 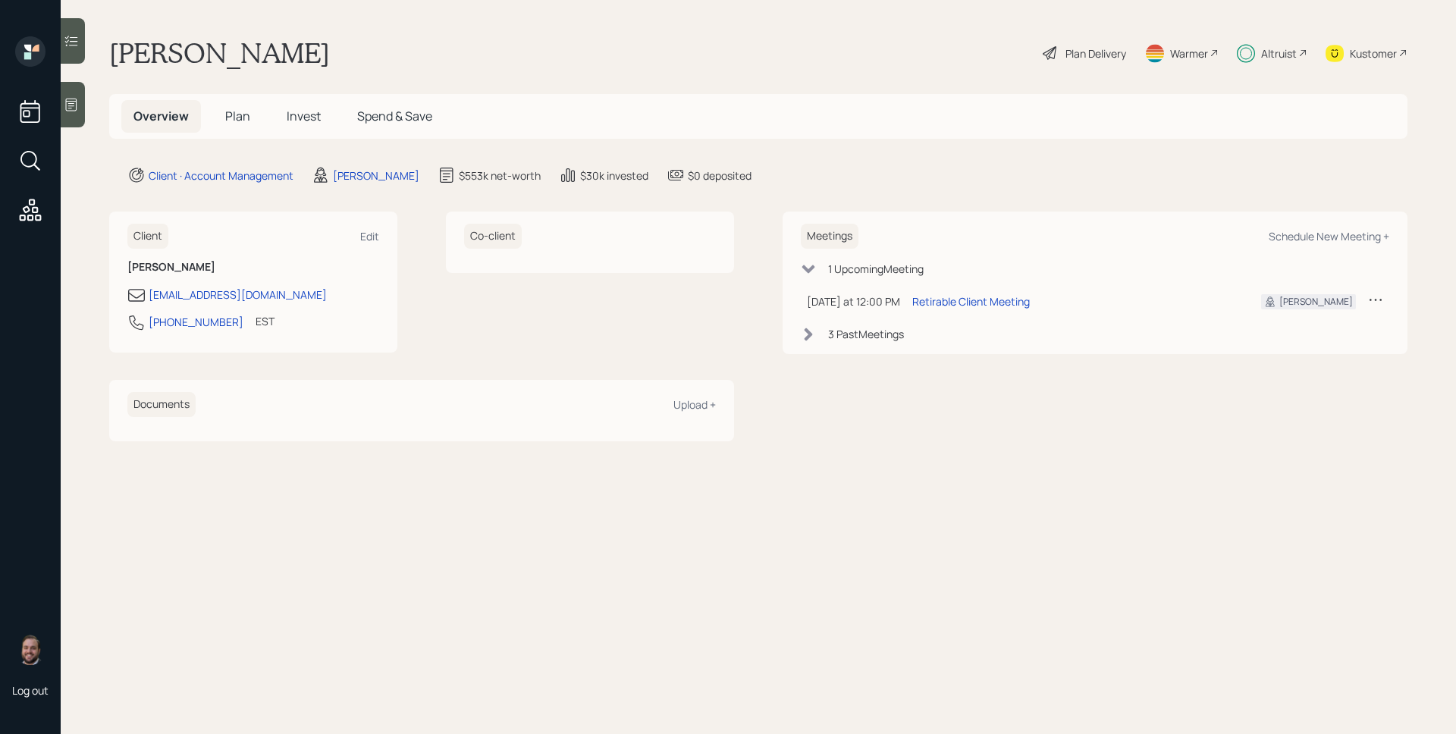 I want to click on div: Plan Delivery, so click(x=1096, y=53).